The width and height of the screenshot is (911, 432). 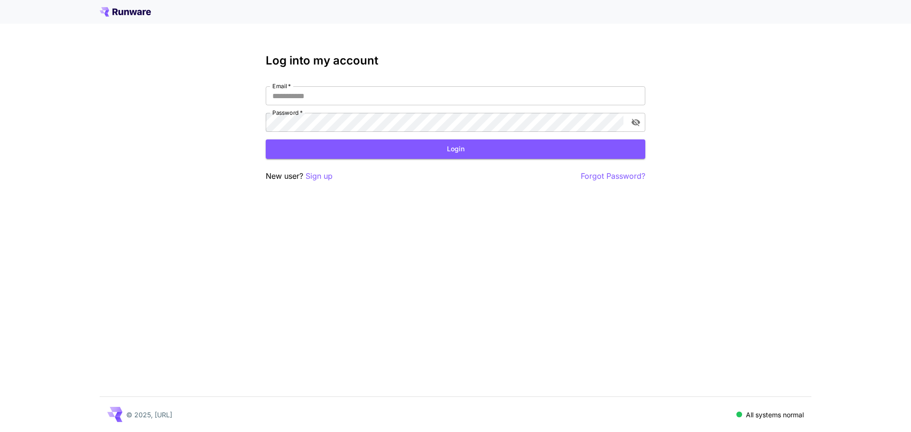 What do you see at coordinates (613, 176) in the screenshot?
I see `p: Forgot Password?` at bounding box center [613, 176].